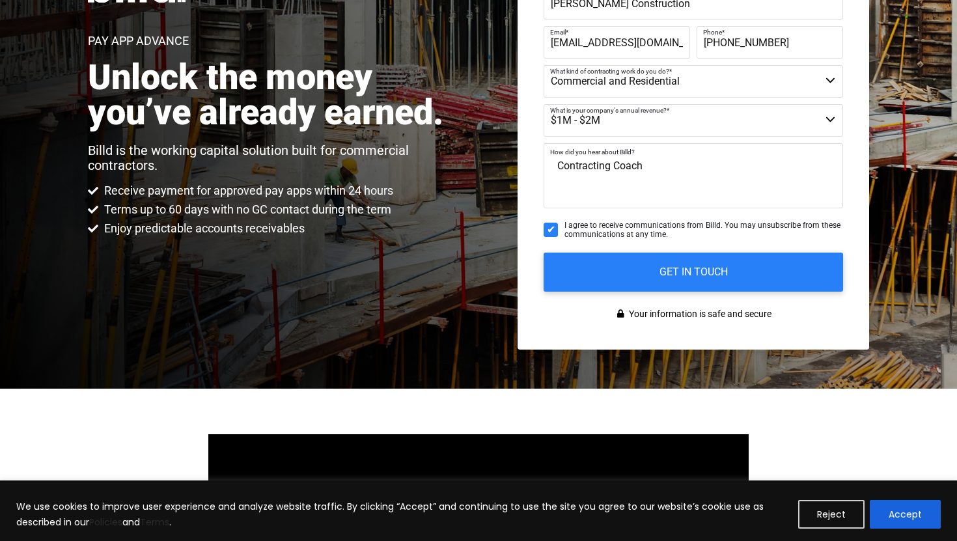  I want to click on button: Accept, so click(905, 514).